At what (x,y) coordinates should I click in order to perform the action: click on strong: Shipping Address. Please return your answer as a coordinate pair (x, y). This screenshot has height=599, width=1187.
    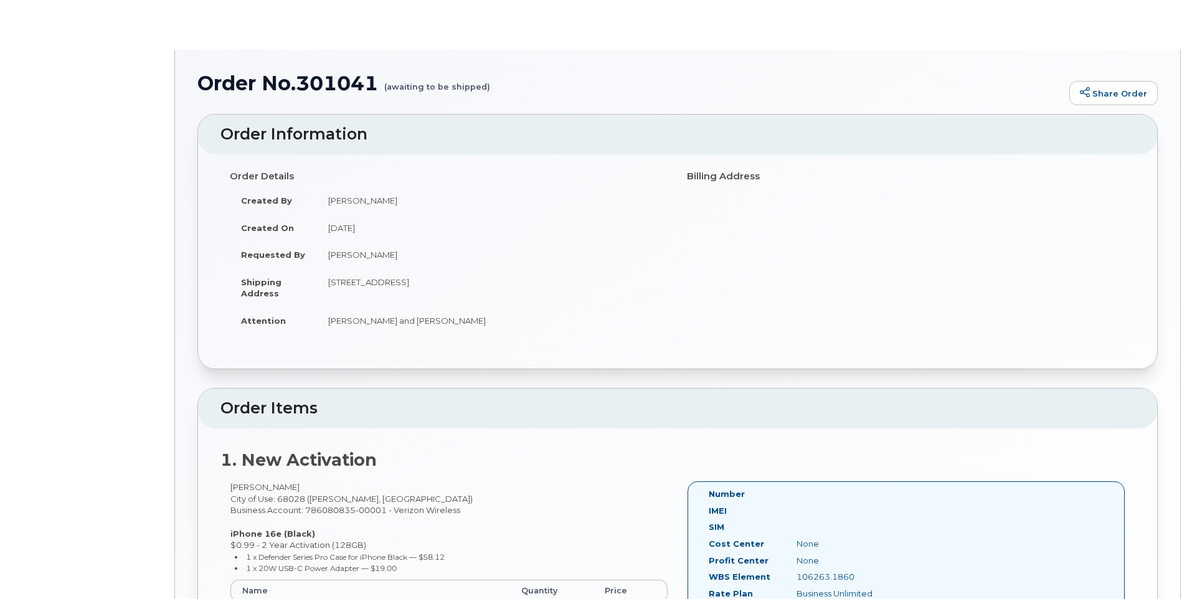
    Looking at the image, I should click on (261, 288).